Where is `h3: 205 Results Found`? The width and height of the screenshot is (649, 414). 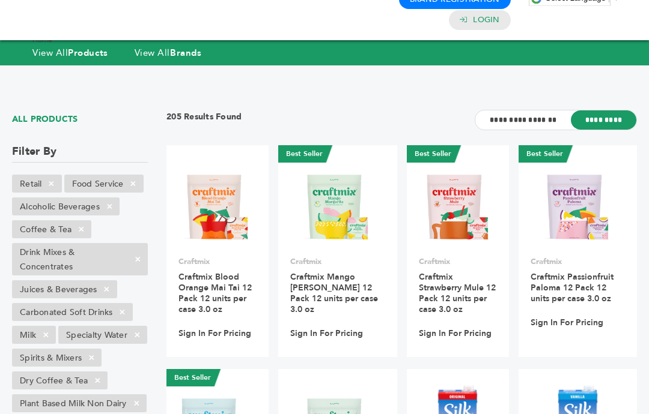
h3: 205 Results Found is located at coordinates (204, 120).